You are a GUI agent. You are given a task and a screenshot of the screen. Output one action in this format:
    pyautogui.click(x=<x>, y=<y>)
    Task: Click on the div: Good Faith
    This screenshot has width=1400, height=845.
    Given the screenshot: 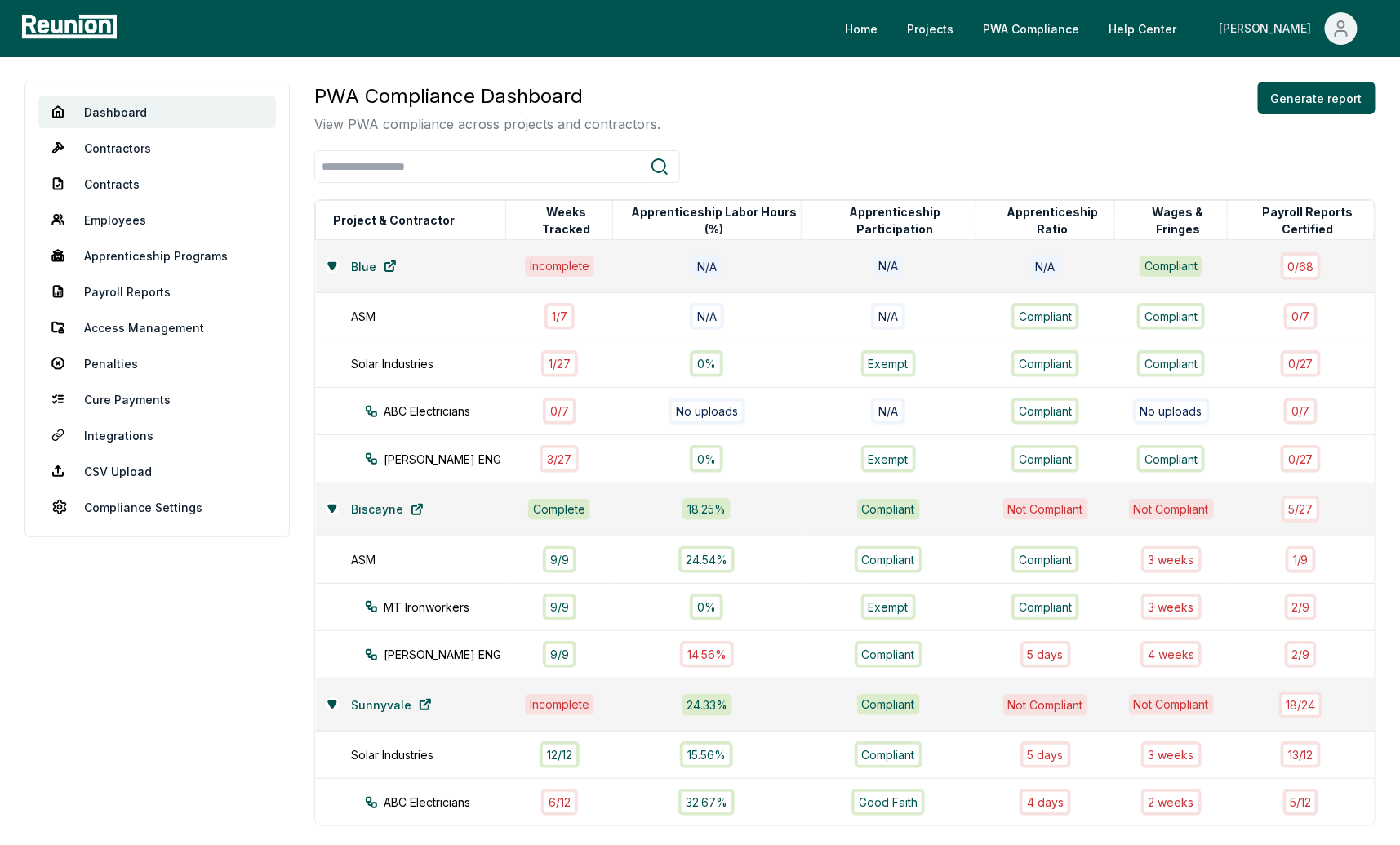 What is the action you would take?
    pyautogui.click(x=888, y=802)
    